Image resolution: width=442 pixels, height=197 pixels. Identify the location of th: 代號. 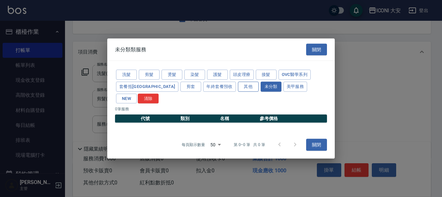
(159, 119).